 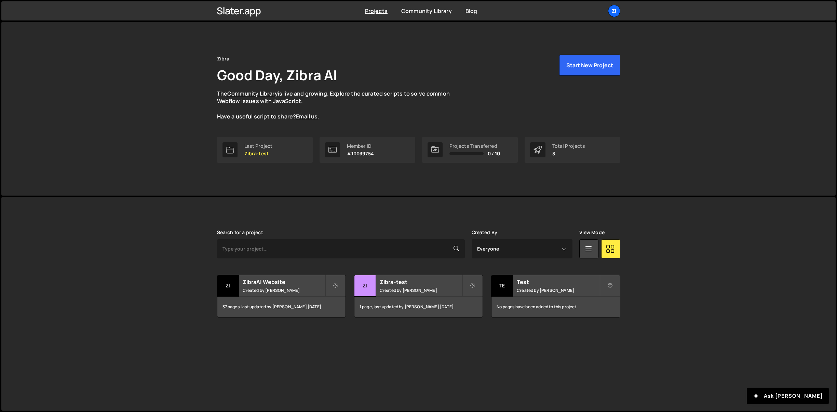 What do you see at coordinates (360, 146) in the screenshot?
I see `div: Member ID` at bounding box center [360, 146].